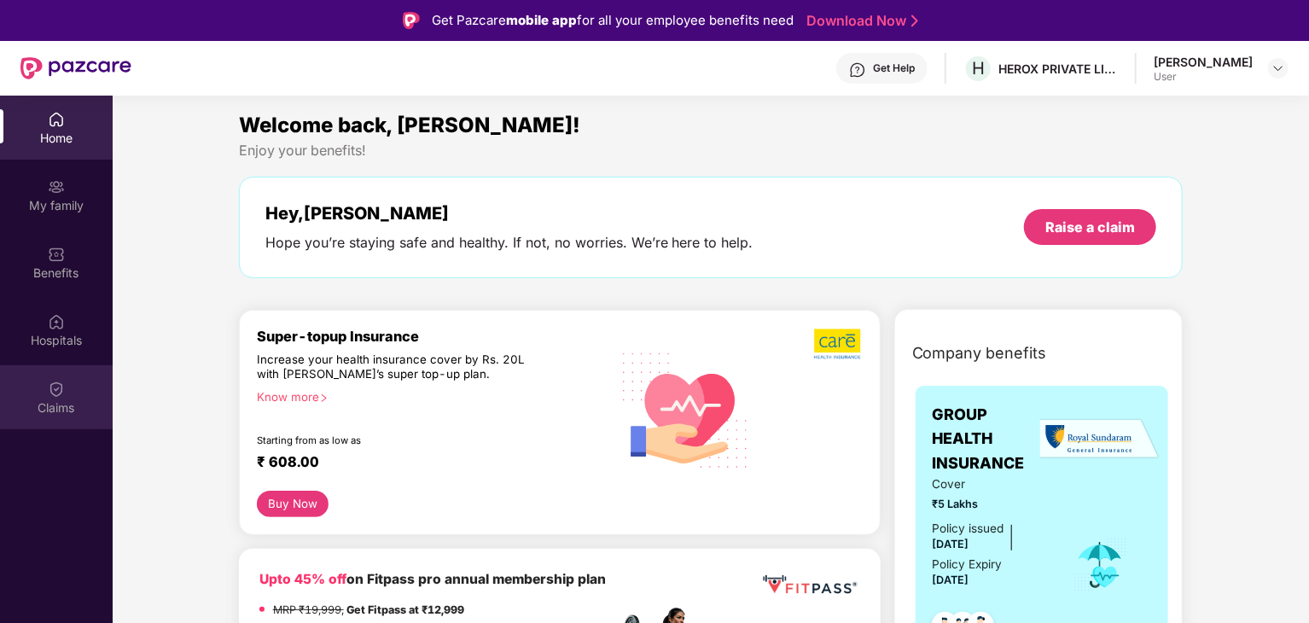 The height and width of the screenshot is (623, 1309). I want to click on img: fppp.png, so click(809, 585).